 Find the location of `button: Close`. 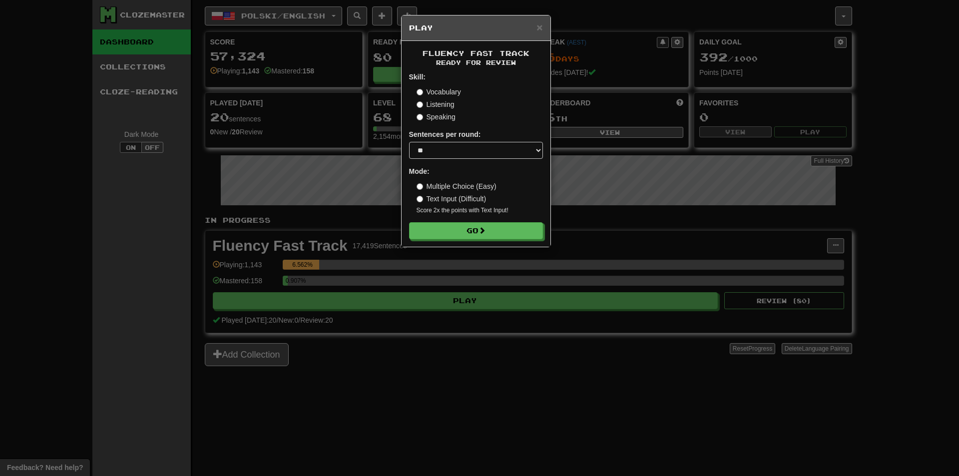

button: Close is located at coordinates (540, 27).